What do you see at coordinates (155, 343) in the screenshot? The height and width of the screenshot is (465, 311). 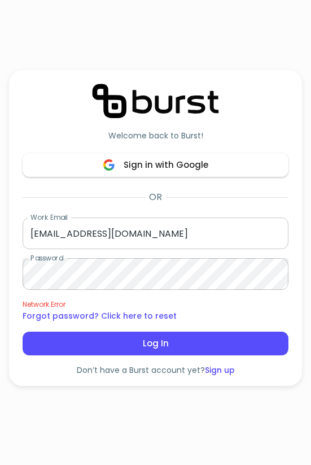 I see `button: Log In` at bounding box center [155, 343].